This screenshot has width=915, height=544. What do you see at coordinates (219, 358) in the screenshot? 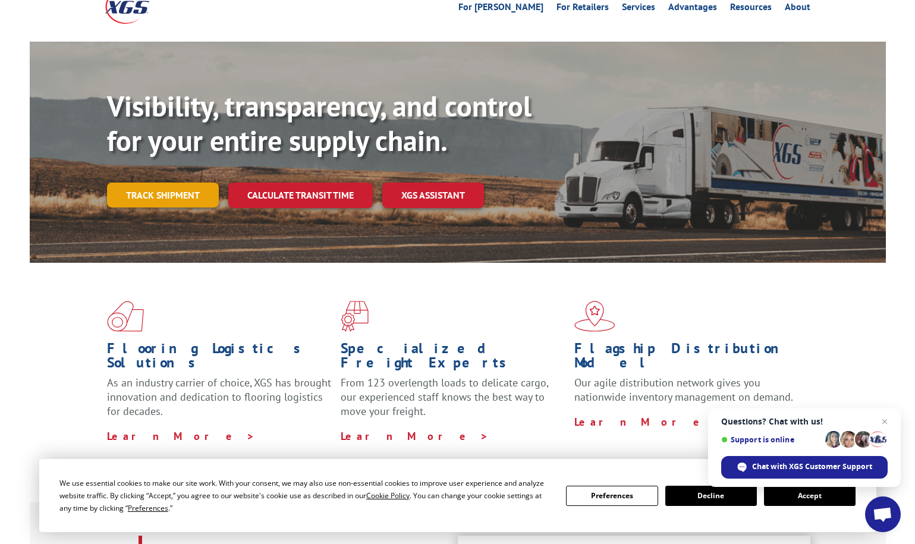
I see `h1: Flooring Logistics Solutions` at bounding box center [219, 358].